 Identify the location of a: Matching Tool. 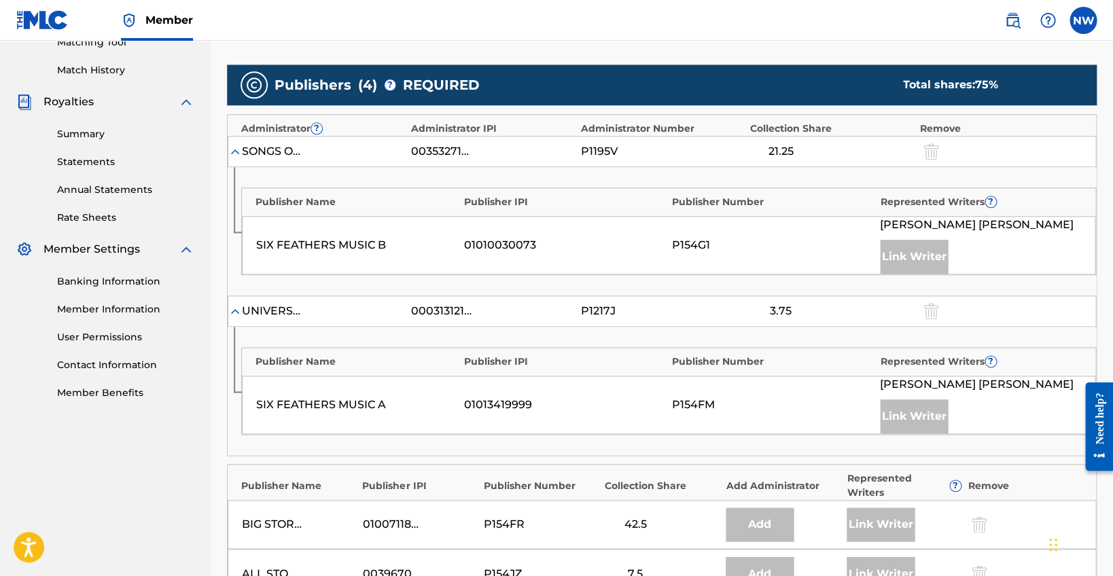
(126, 42).